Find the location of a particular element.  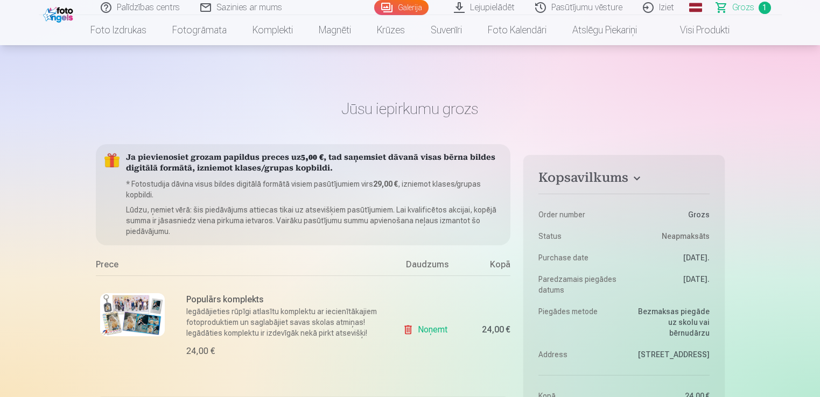

h5: Ja pievienosiet grozam papildus preces uz , tad saņemsiet dāvanā visas bērna bildes digitālā form... is located at coordinates (314, 164).